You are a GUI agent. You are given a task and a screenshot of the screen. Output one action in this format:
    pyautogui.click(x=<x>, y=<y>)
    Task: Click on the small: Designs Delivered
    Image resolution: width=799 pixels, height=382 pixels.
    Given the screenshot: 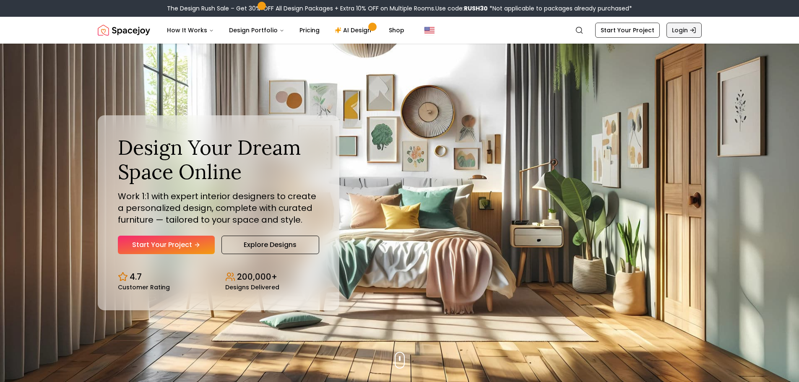 What is the action you would take?
    pyautogui.click(x=252, y=287)
    